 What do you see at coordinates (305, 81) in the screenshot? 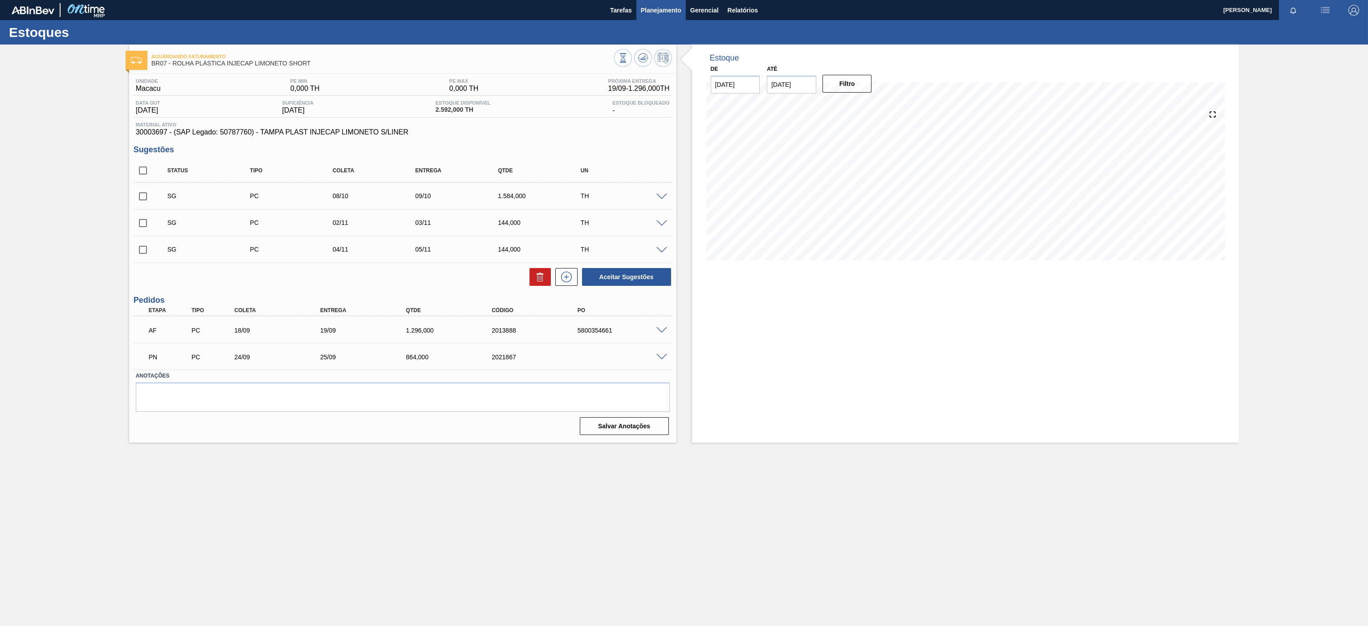
I see `span: PE MIN` at bounding box center [305, 81].